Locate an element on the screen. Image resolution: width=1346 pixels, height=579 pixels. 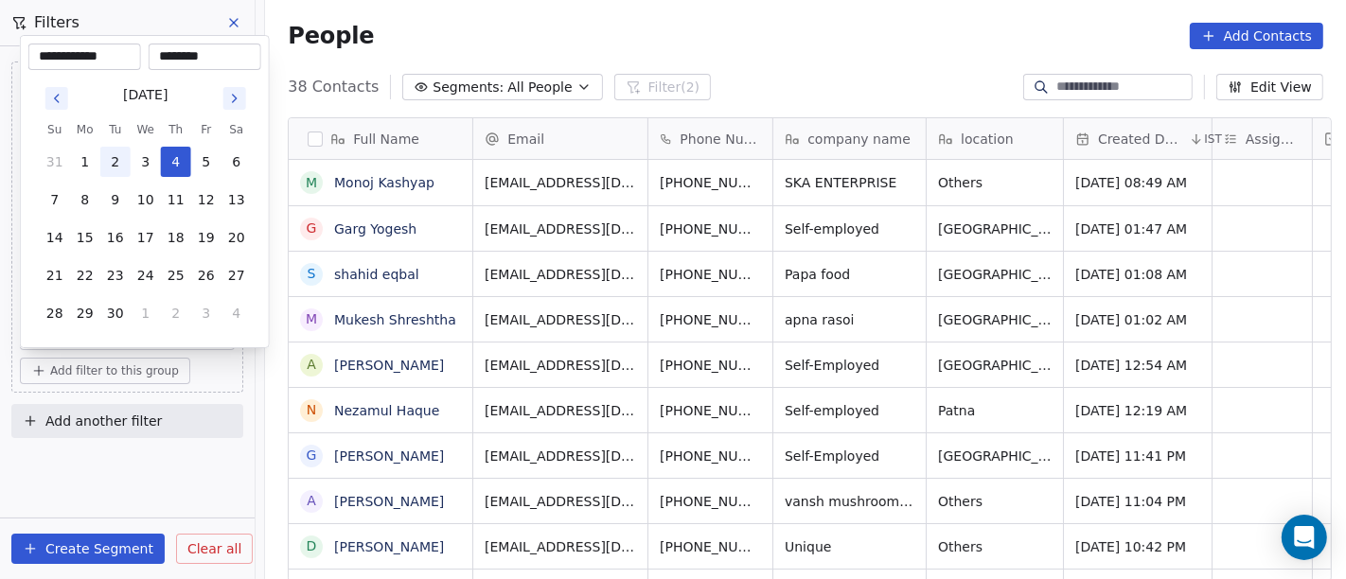
button: Go to previous month is located at coordinates (57, 98).